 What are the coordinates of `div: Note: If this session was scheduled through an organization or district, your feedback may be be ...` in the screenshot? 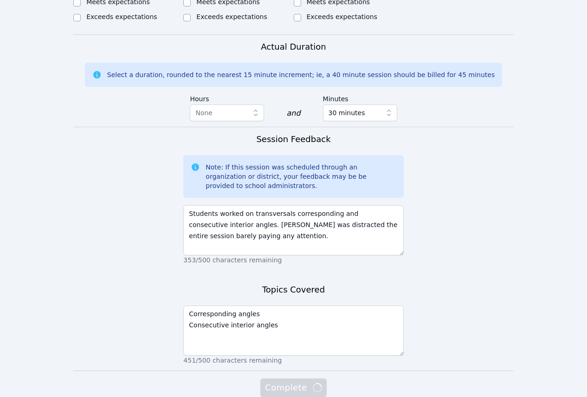 It's located at (301, 176).